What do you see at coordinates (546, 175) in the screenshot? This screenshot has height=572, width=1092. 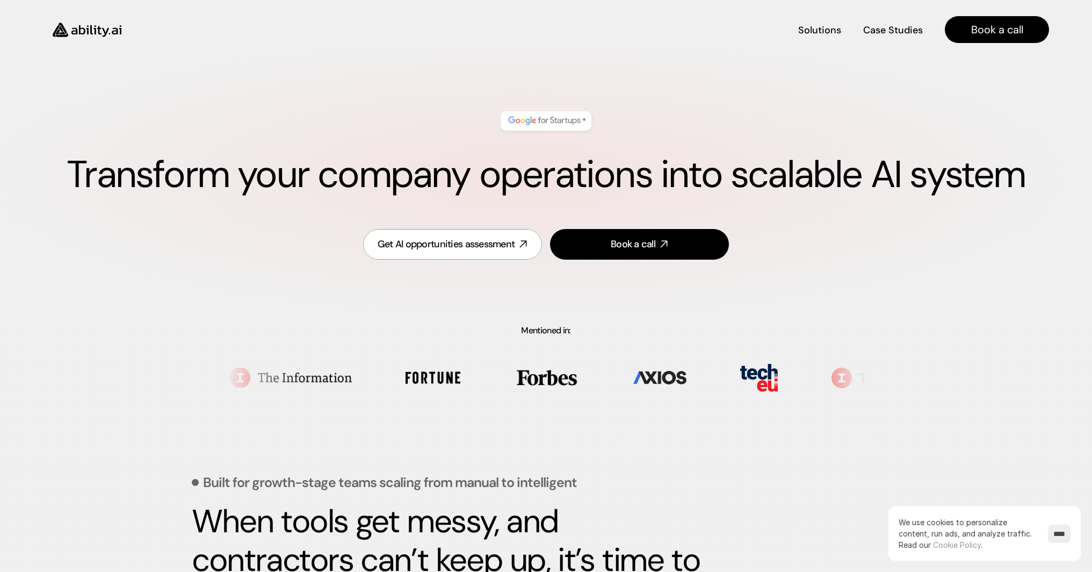 I see `h1: Transform your company operations into scalable AI system` at bounding box center [546, 175].